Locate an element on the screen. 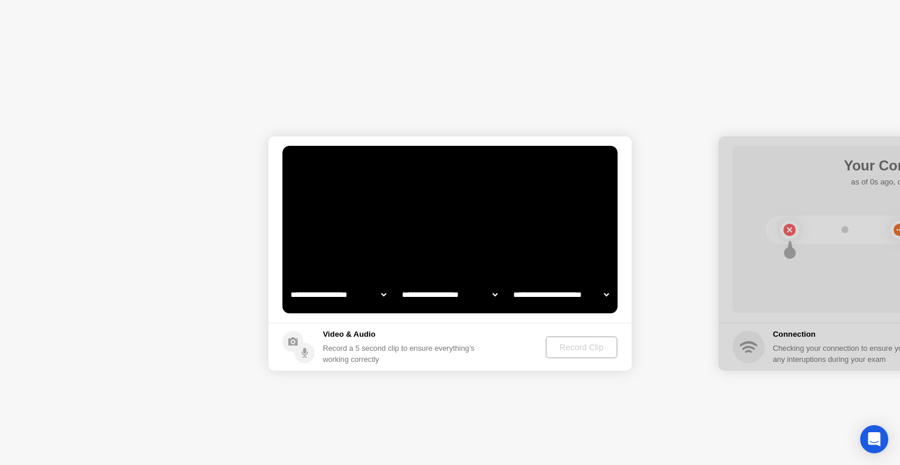 This screenshot has width=900, height=465. div: Record a 5 second clip to ensure everything’s working correctly is located at coordinates (401, 354).